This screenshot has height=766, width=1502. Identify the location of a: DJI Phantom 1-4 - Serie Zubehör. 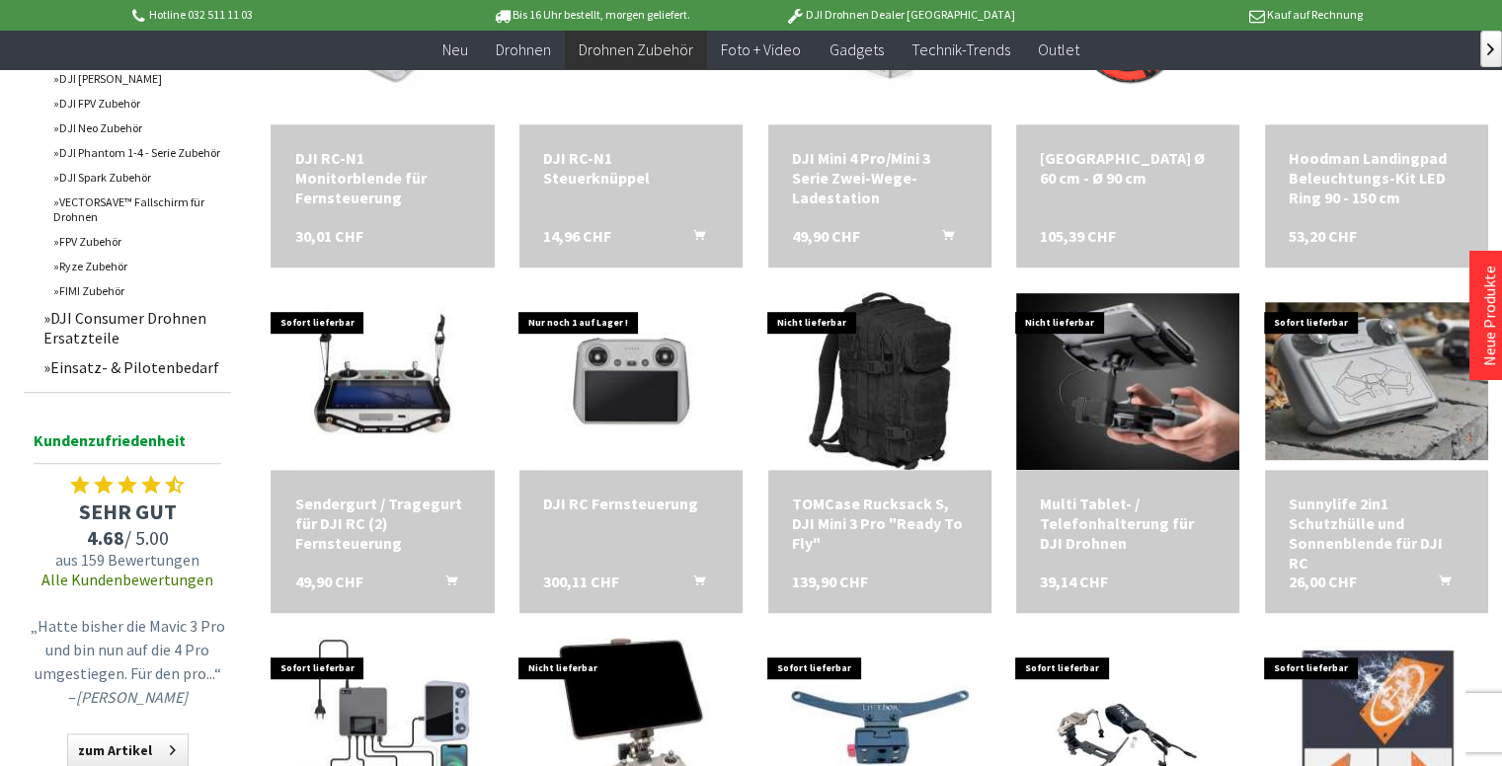
(137, 152).